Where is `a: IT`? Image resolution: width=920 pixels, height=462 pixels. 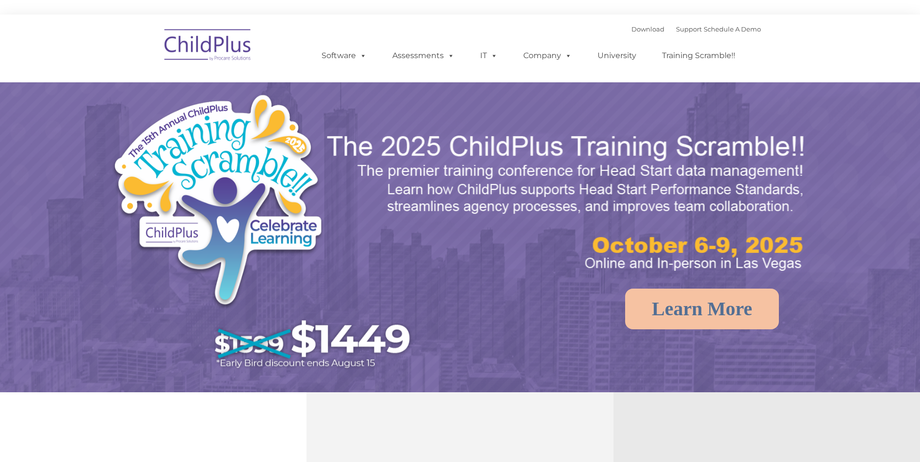 a: IT is located at coordinates (489, 56).